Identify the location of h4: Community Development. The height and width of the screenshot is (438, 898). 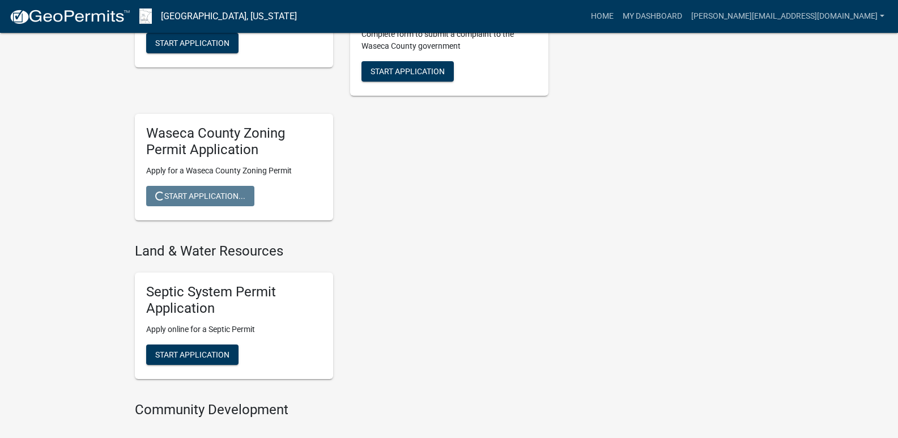
(342, 410).